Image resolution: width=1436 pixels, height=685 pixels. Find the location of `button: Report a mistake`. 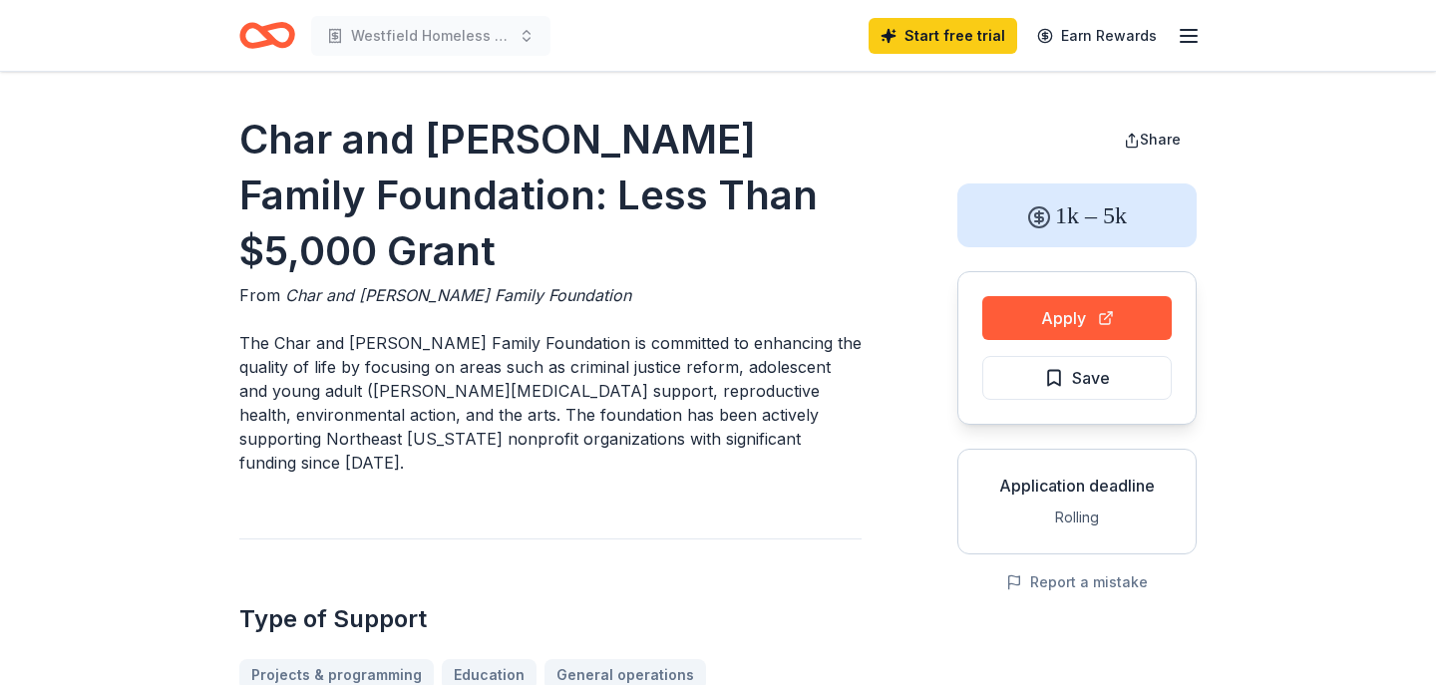

button: Report a mistake is located at coordinates (1077, 582).